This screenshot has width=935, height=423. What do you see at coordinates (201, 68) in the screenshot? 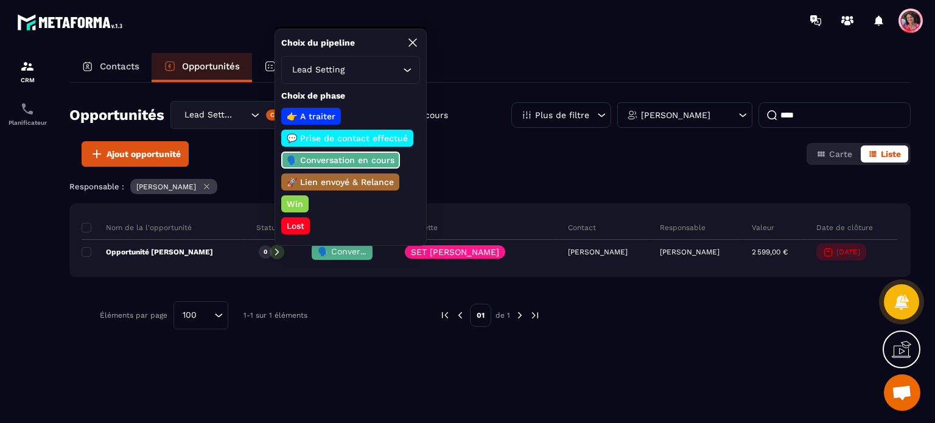
I see `a: Opportunités` at bounding box center [201, 68].